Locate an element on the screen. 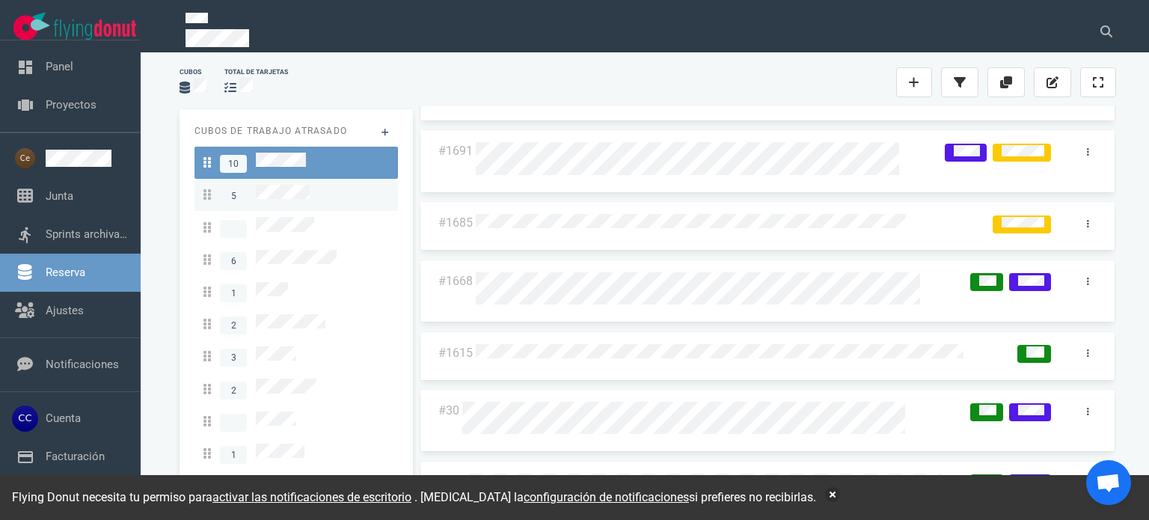 The image size is (1149, 520). a: 10 is located at coordinates (296, 162).